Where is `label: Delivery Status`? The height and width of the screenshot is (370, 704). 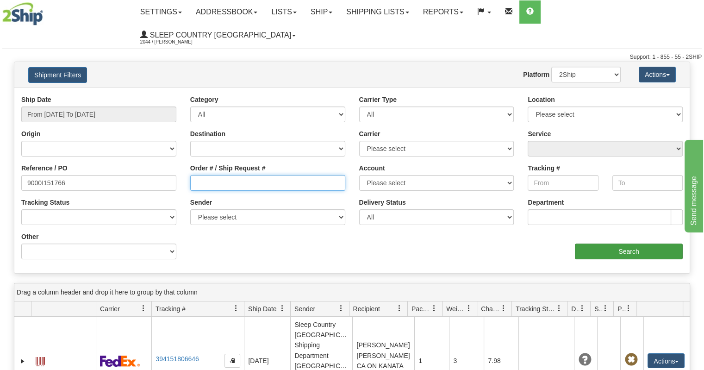 label: Delivery Status is located at coordinates (382, 202).